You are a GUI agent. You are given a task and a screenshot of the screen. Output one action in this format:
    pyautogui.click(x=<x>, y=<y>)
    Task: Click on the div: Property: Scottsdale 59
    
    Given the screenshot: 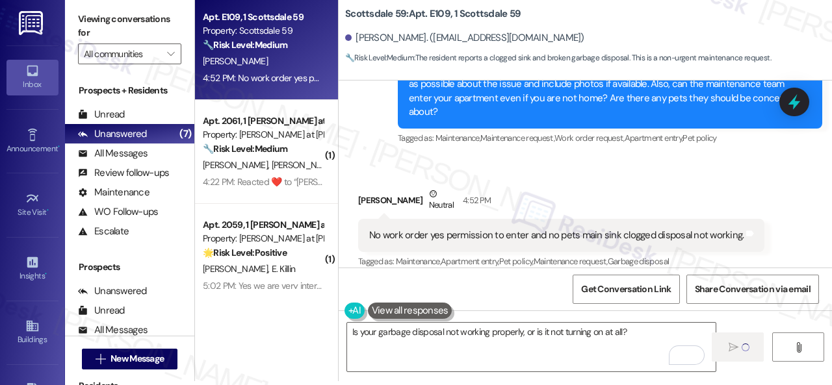 What is the action you would take?
    pyautogui.click(x=263, y=31)
    